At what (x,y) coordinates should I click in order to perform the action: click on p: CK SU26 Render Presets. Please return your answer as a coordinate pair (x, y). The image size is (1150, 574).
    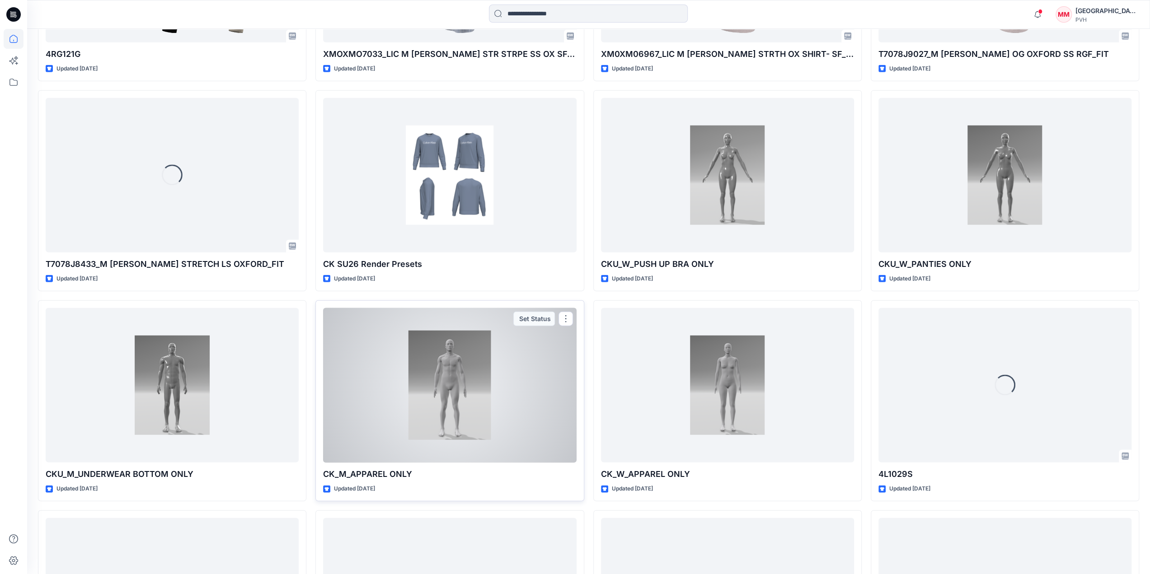
    Looking at the image, I should click on (450, 264).